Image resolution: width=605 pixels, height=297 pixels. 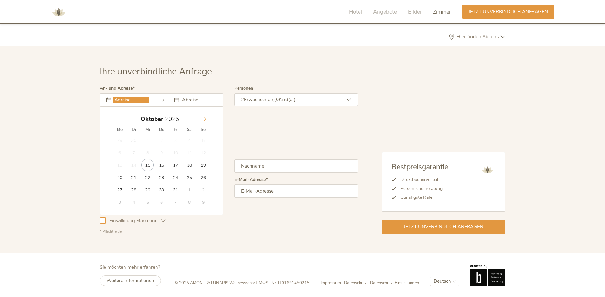 What do you see at coordinates (152, 119) in the screenshot?
I see `span: Oktober` at bounding box center [152, 119].